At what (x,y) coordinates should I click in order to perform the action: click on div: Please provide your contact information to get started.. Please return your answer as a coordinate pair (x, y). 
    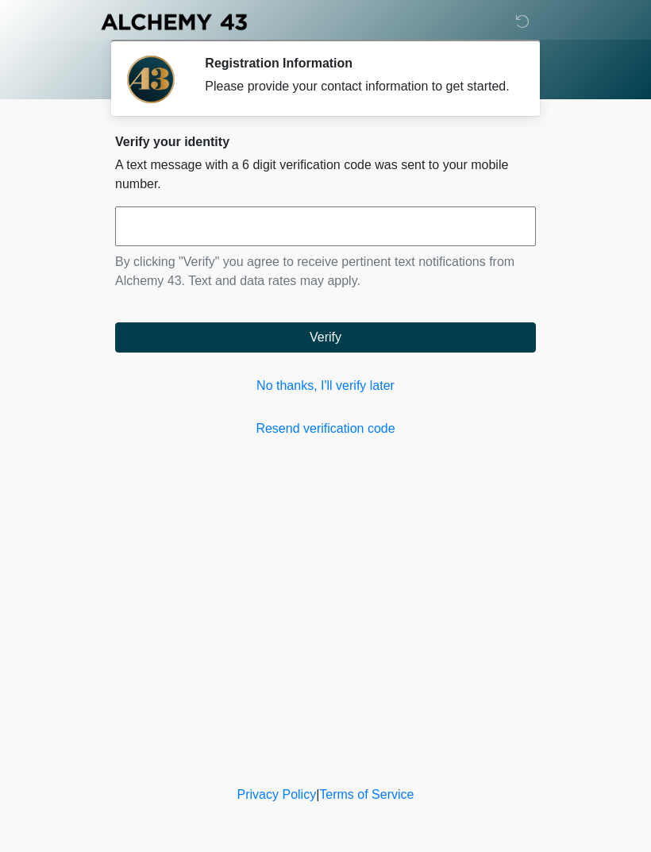
    Looking at the image, I should click on (358, 87).